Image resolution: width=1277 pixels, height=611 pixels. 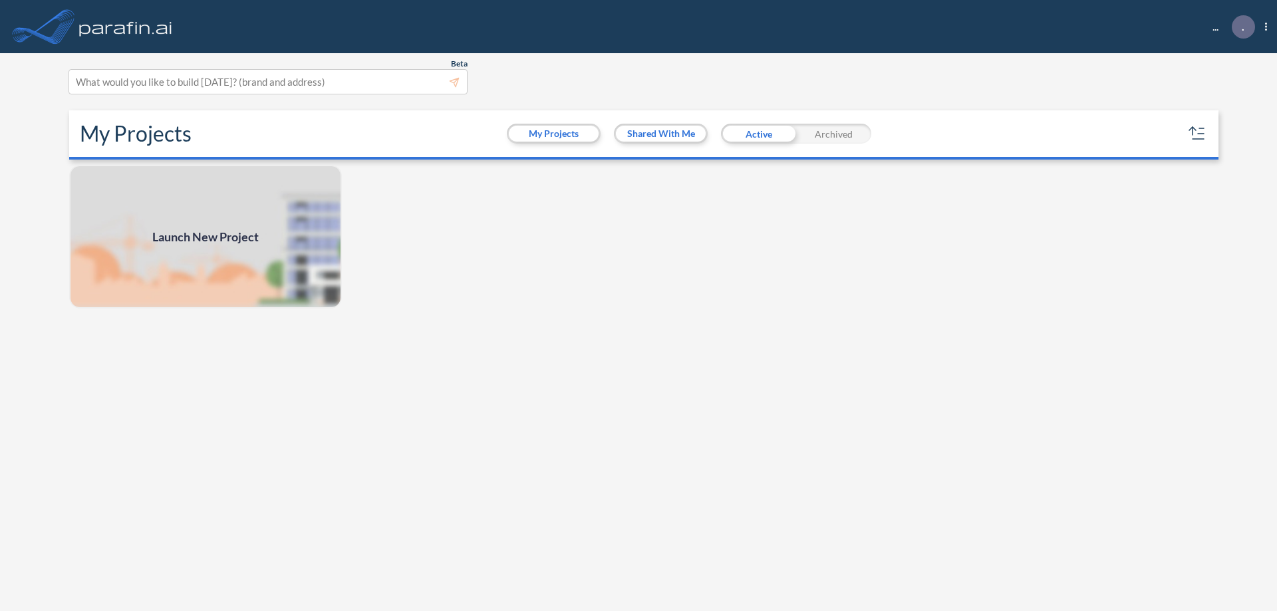 What do you see at coordinates (554, 134) in the screenshot?
I see `button: My Projects` at bounding box center [554, 134].